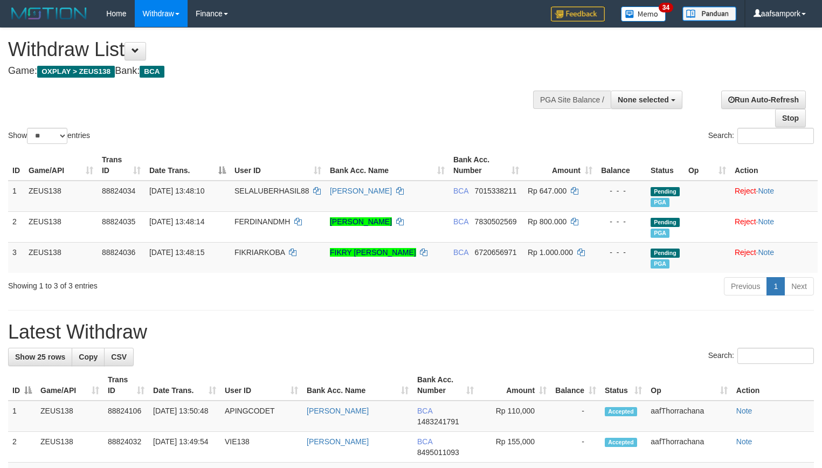 The width and height of the screenshot is (822, 468). Describe the element at coordinates (188, 165) in the screenshot. I see `th: Date Trans.: activate to sort column descending` at that location.